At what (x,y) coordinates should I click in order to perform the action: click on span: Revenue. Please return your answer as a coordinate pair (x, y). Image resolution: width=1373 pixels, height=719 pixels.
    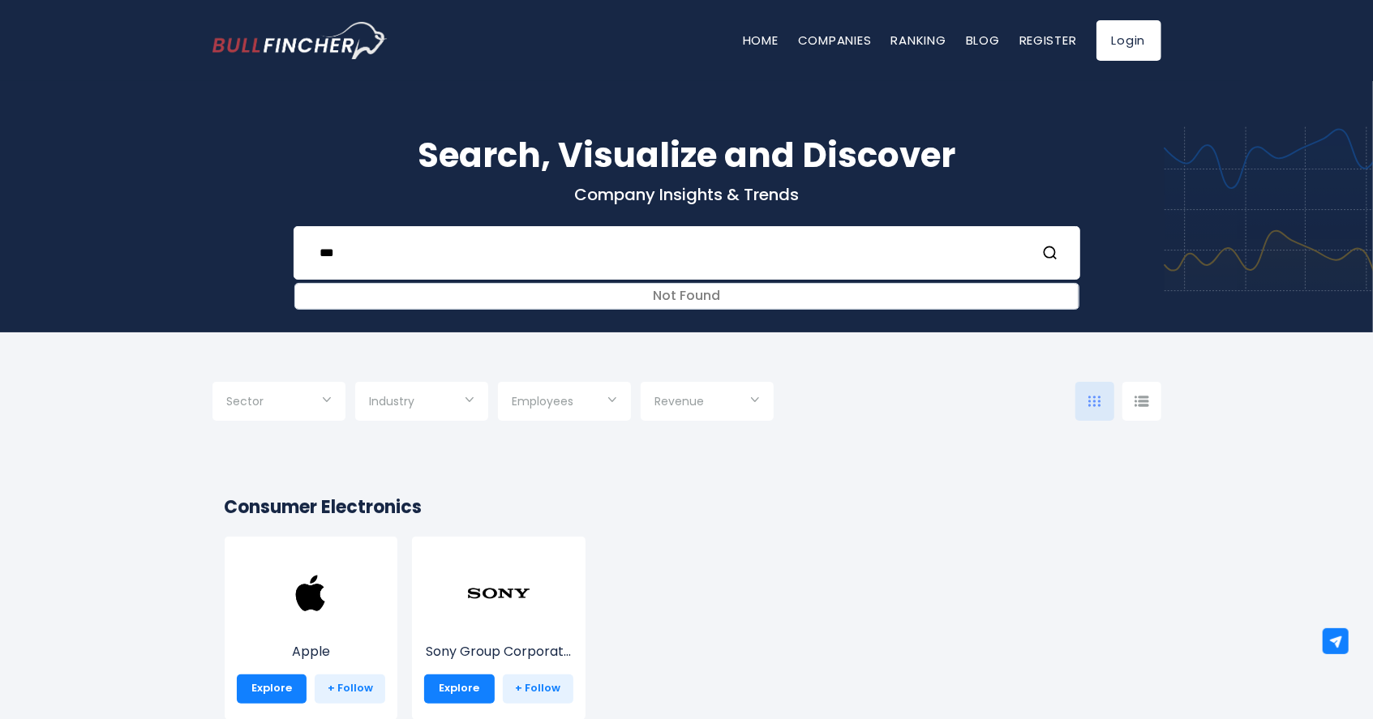
    Looking at the image, I should click on (679, 401).